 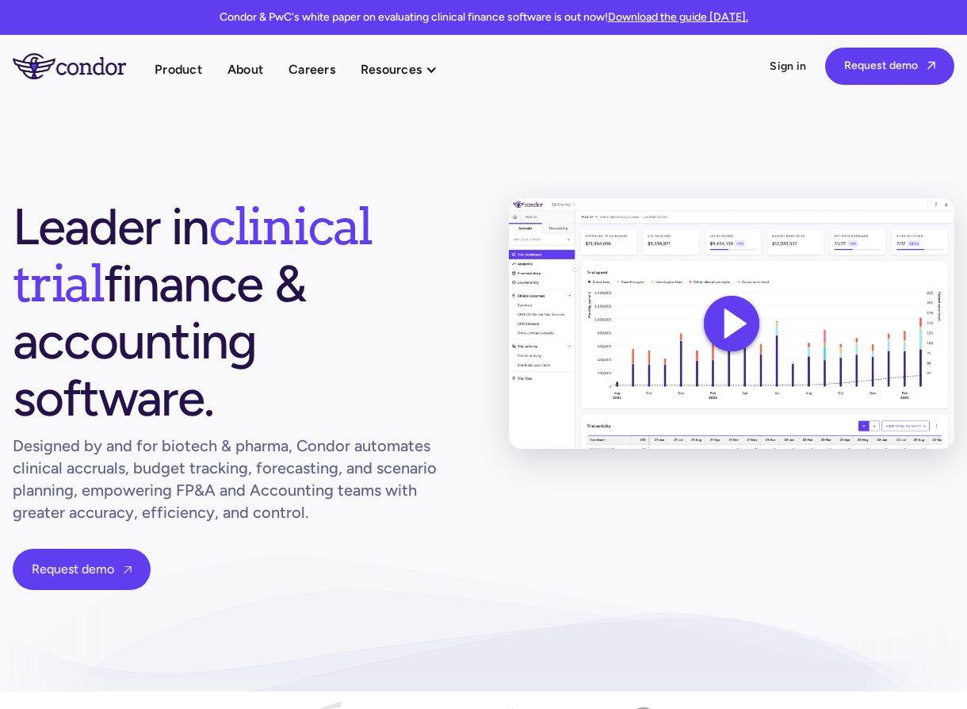 I want to click on p: Condor & PwC's white paper on evaluating clinical finance software is out now!, so click(x=484, y=17).